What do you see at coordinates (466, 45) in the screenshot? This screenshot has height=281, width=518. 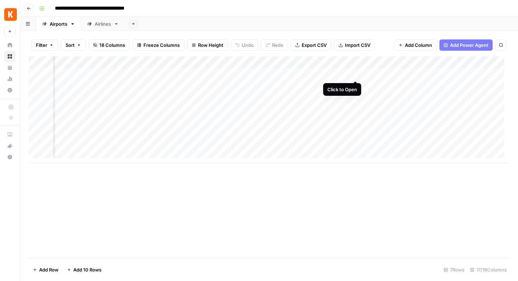 I see `button: Add Power Agent` at bounding box center [466, 45].